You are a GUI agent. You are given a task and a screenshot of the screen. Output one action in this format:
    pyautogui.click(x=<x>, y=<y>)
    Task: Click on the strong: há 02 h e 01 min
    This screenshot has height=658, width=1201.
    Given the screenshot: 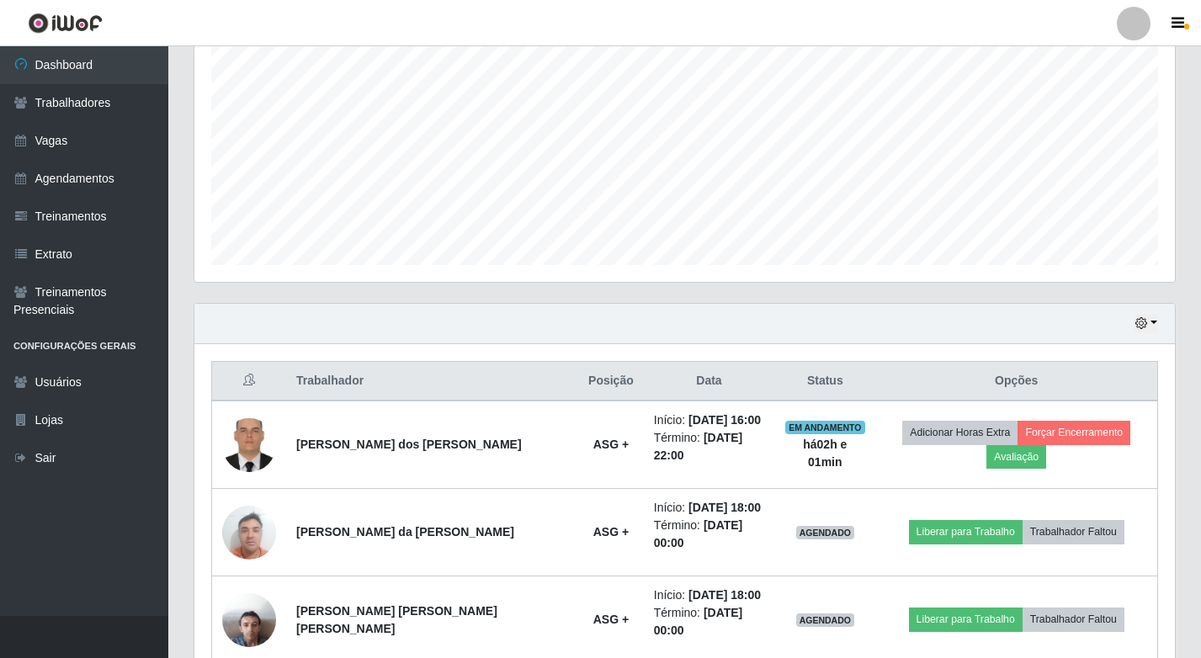 What is the action you would take?
    pyautogui.click(x=825, y=453)
    